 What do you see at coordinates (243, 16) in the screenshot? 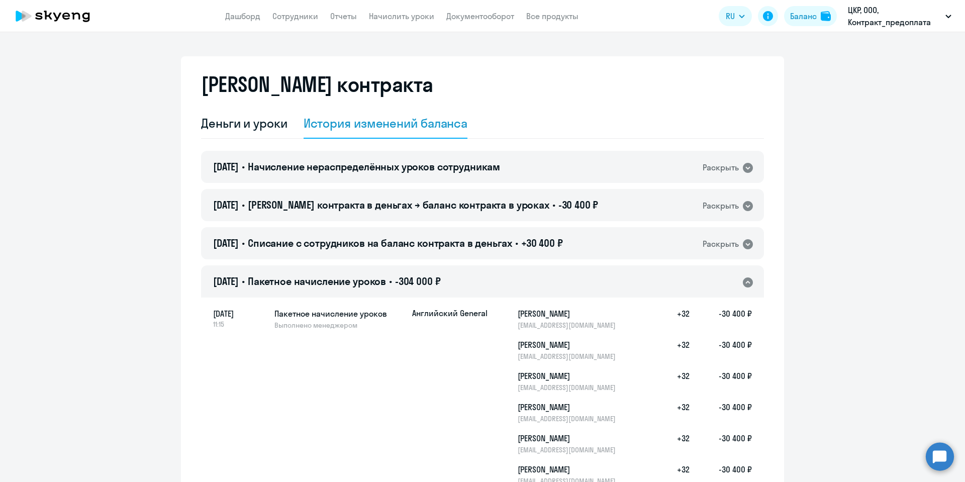
I see `a: Дашборд` at bounding box center [243, 16].